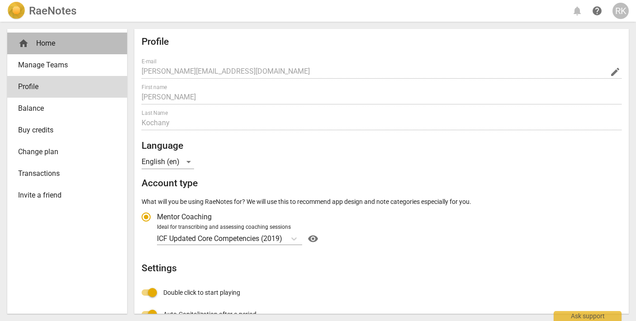 The width and height of the screenshot is (636, 321). I want to click on span: visibility, so click(313, 239).